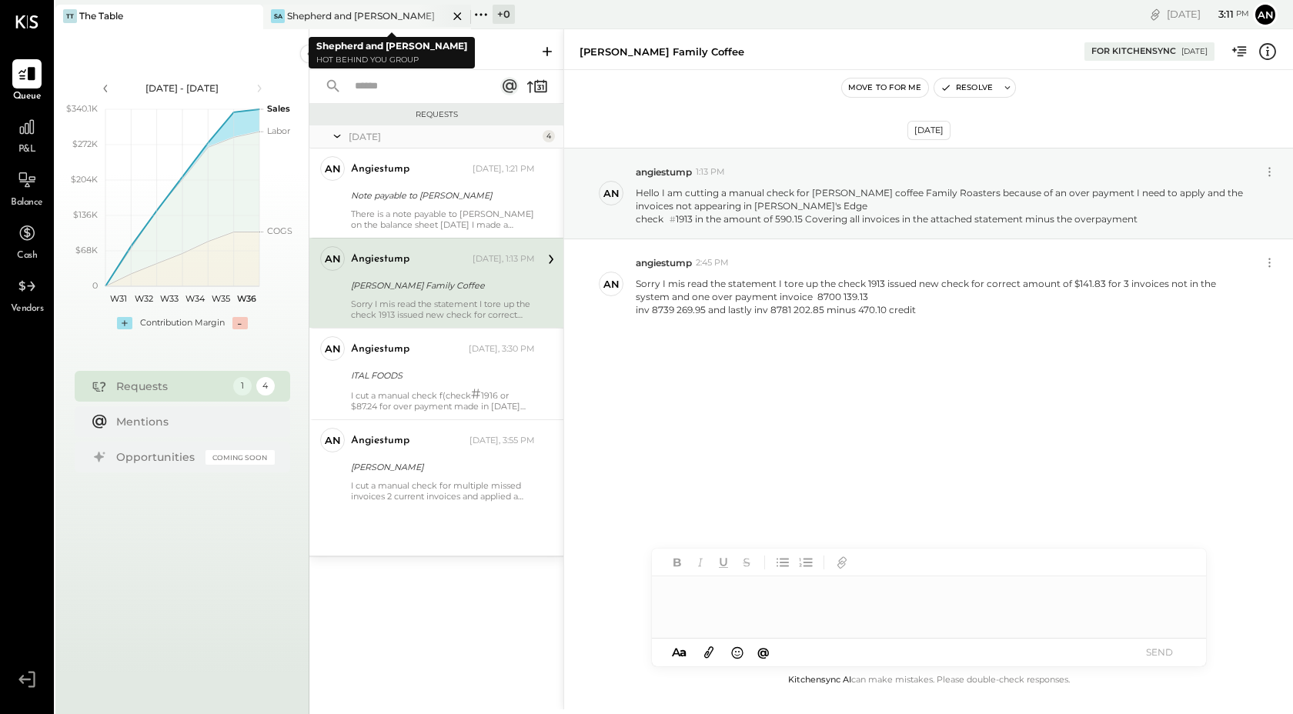 This screenshot has height=714, width=1293. Describe the element at coordinates (242, 386) in the screenshot. I see `div: 1` at that location.